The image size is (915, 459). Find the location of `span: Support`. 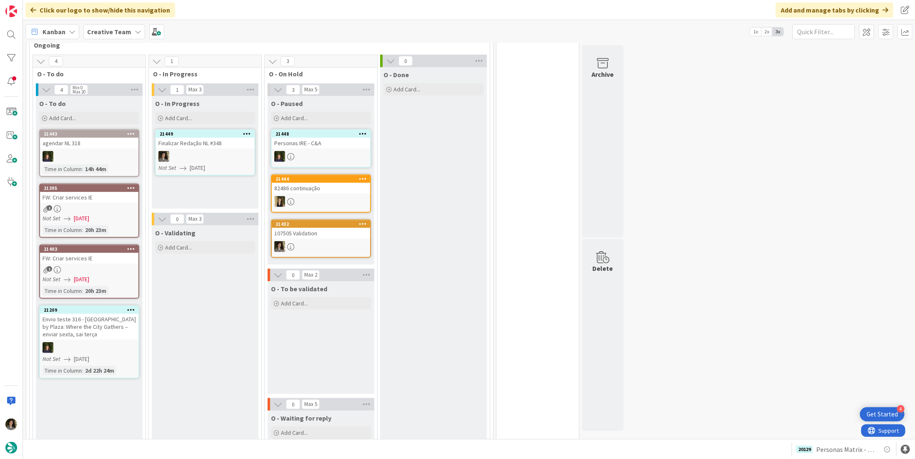

span: Support is located at coordinates (28, 6).